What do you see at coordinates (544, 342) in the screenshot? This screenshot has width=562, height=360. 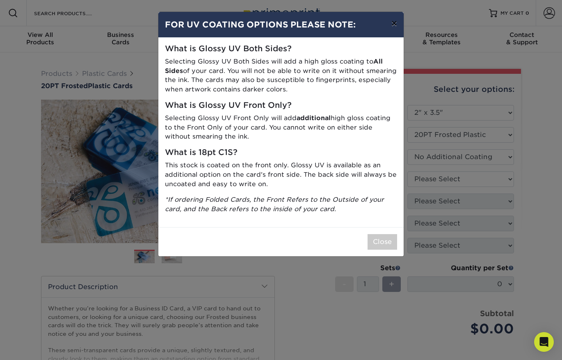 I see `div: Open Intercom Messenger` at bounding box center [544, 342].